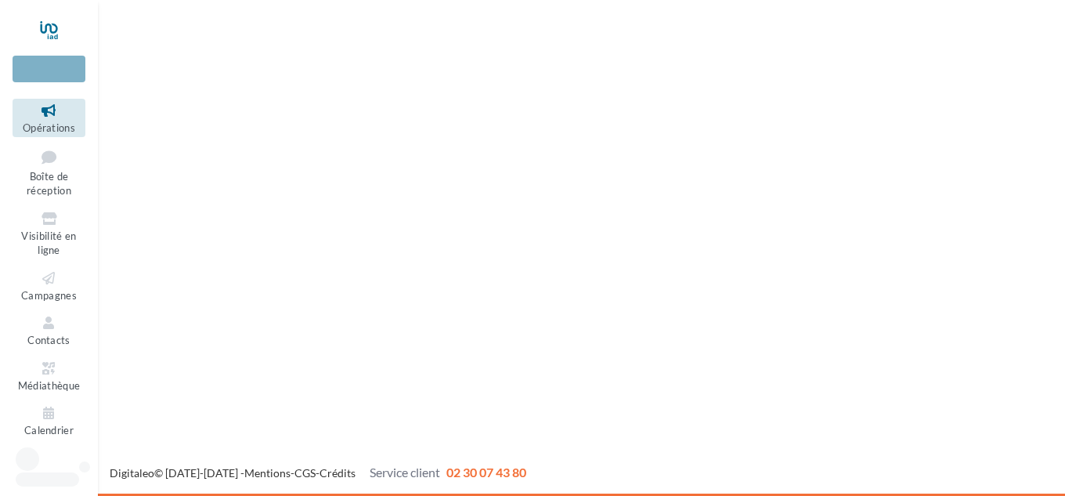 Image resolution: width=1065 pixels, height=496 pixels. What do you see at coordinates (49, 183) in the screenshot?
I see `span: Boîte de réception` at bounding box center [49, 183].